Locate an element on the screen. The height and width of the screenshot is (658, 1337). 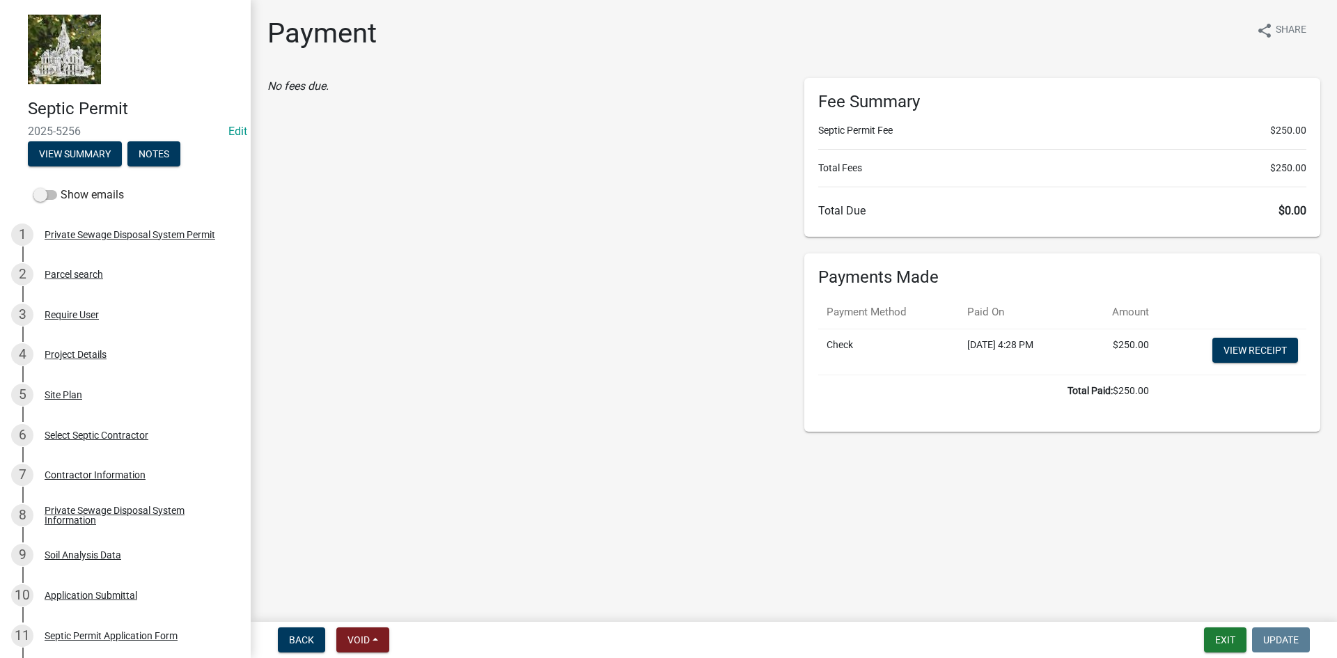
th: Payment Method is located at coordinates (889, 312).